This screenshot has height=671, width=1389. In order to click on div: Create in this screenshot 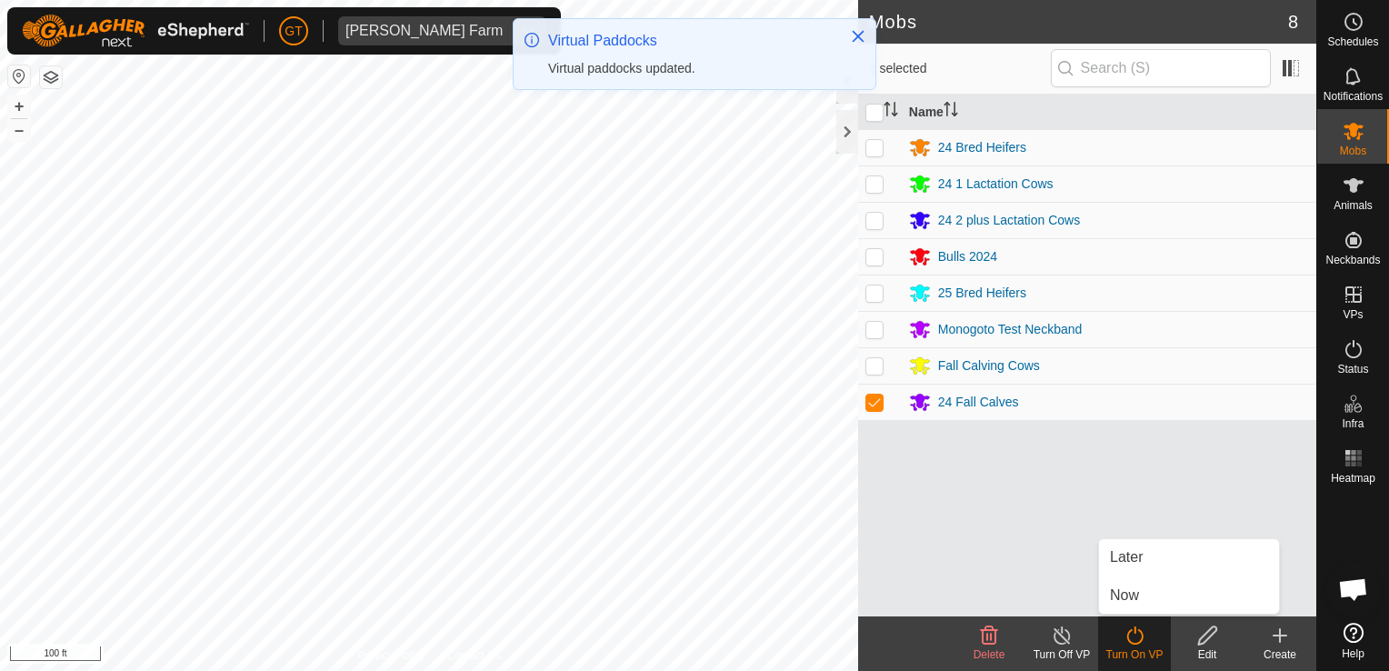, I will do `click(1280, 654)`.